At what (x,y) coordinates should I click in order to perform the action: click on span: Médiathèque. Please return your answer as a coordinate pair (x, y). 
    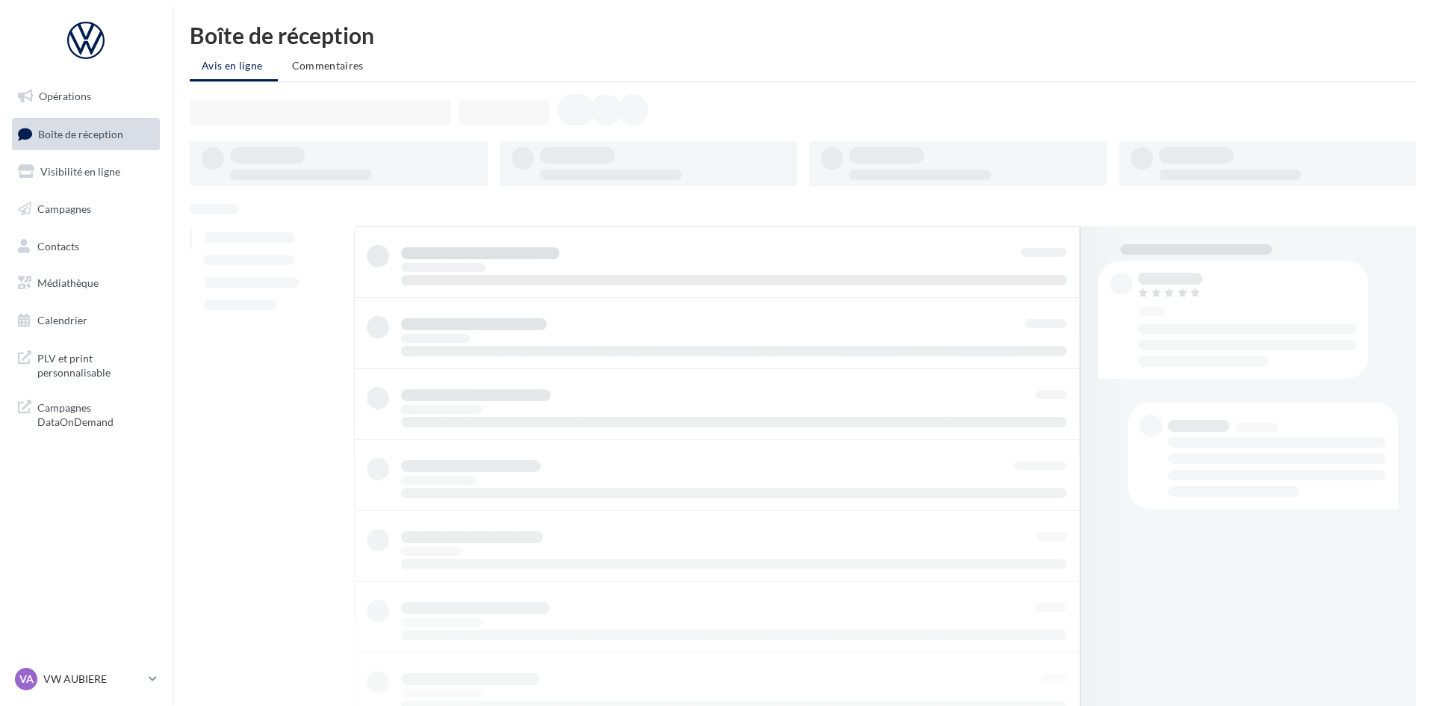
    Looking at the image, I should click on (68, 282).